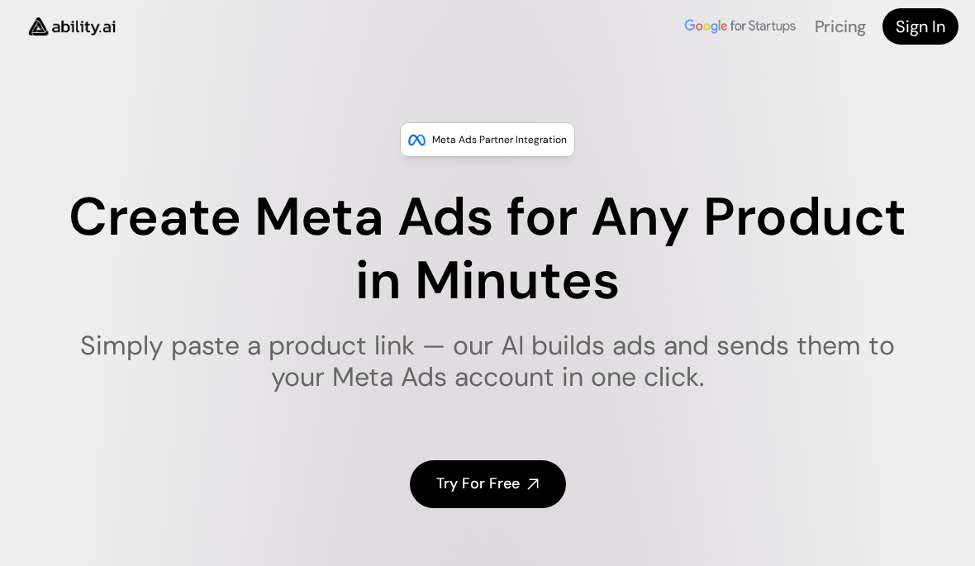 The width and height of the screenshot is (975, 566). What do you see at coordinates (488, 484) in the screenshot?
I see `a: Try For Free` at bounding box center [488, 484].